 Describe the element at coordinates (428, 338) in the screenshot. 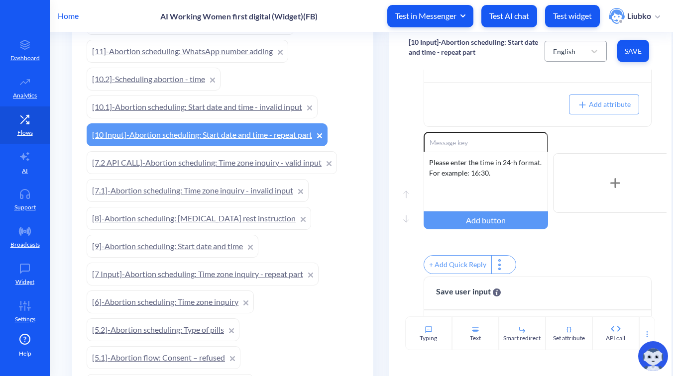

I see `div: Typing` at that location.